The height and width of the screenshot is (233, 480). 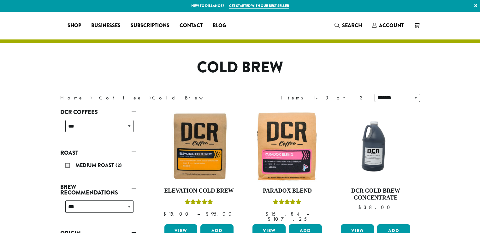 What do you see at coordinates (74, 26) in the screenshot?
I see `span: Shop` at bounding box center [74, 26].